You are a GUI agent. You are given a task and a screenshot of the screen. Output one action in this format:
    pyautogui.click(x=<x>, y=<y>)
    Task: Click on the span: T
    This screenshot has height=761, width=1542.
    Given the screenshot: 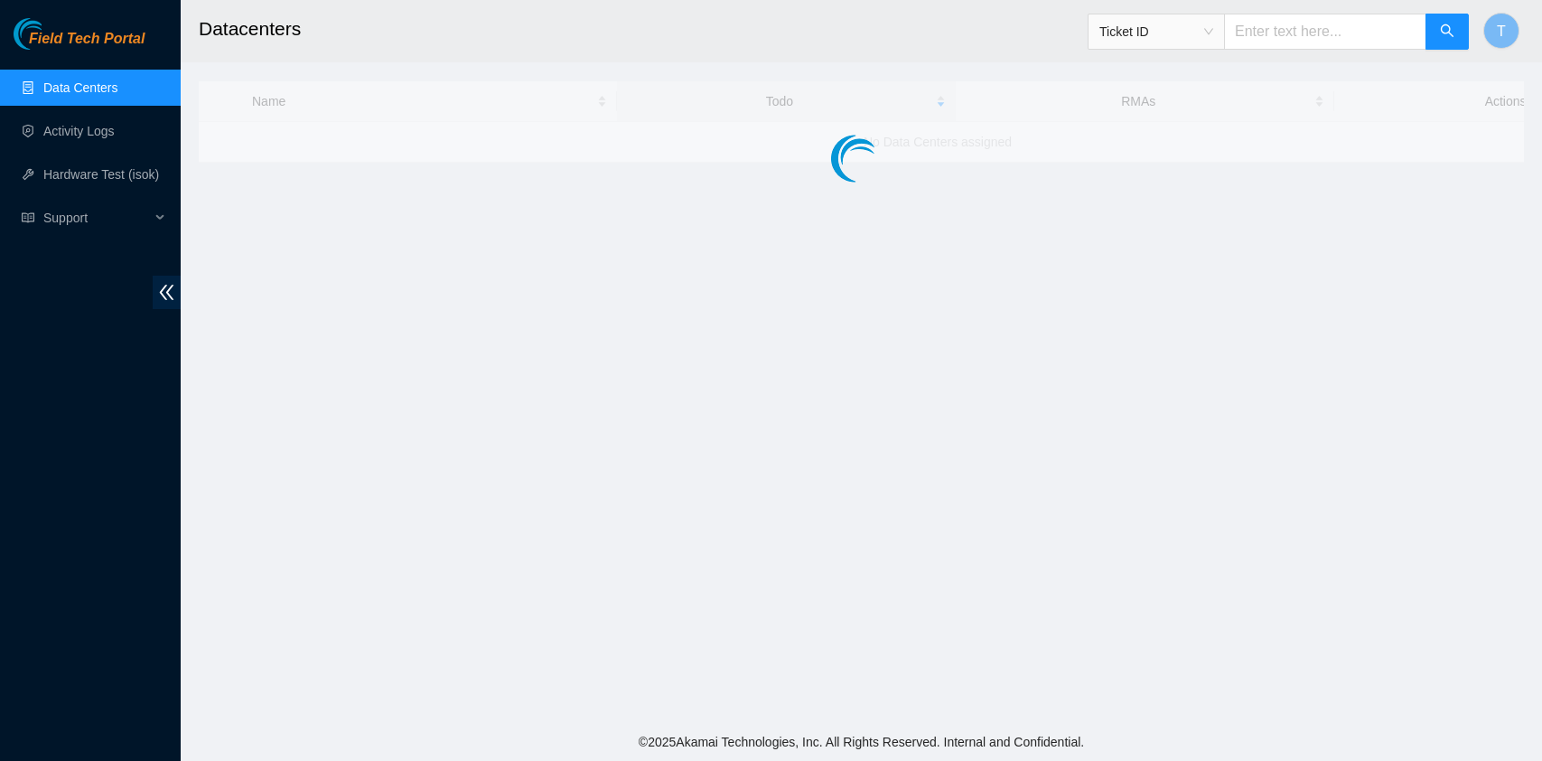 What is the action you would take?
    pyautogui.click(x=1501, y=31)
    